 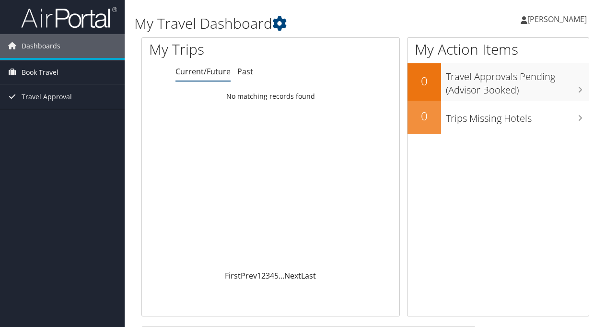 What do you see at coordinates (293, 276) in the screenshot?
I see `a: Next` at bounding box center [293, 276].